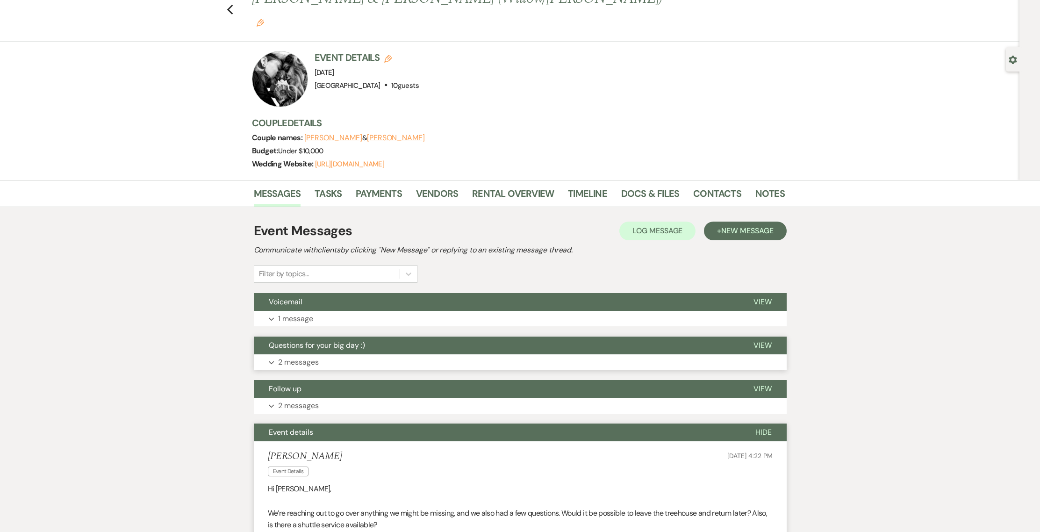 The image size is (1040, 532). What do you see at coordinates (496, 389) in the screenshot?
I see `button: Follow up` at bounding box center [496, 389].